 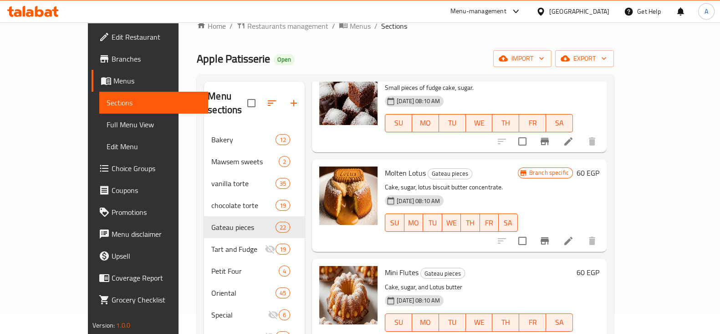 What do you see at coordinates (227, 103) in the screenshot?
I see `h2: Menu sections` at bounding box center [227, 103].